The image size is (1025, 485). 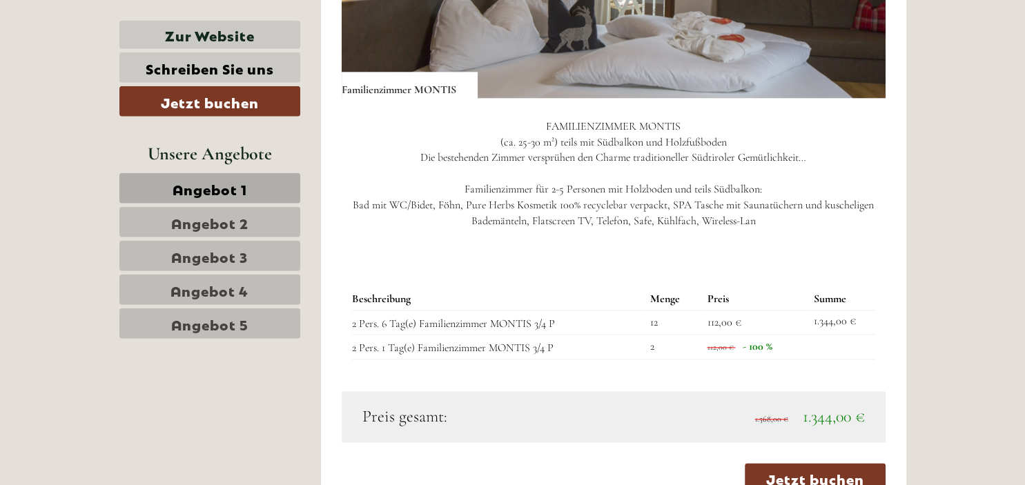 What do you see at coordinates (209, 290) in the screenshot?
I see `span: Angebot 4` at bounding box center [209, 290].